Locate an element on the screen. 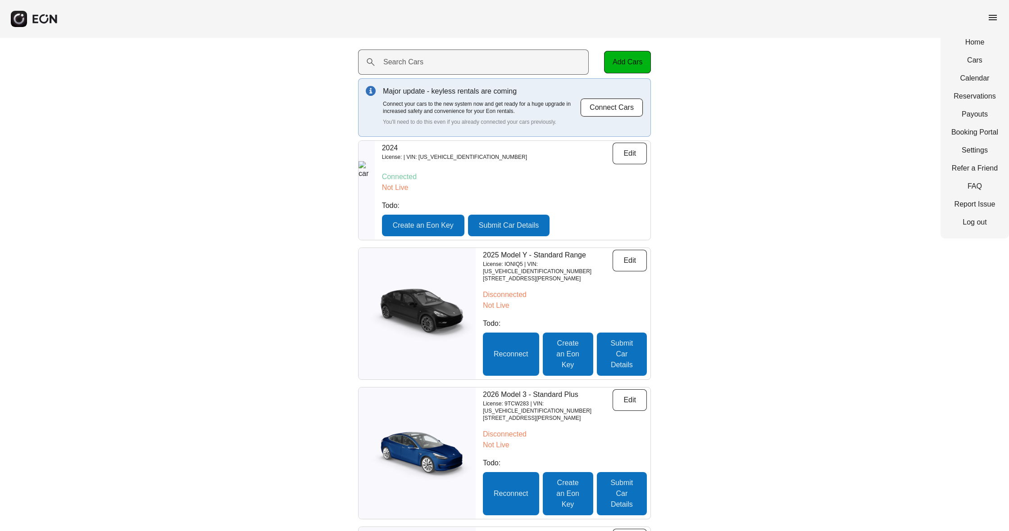 This screenshot has width=1009, height=531. p: You'll need to do this even if you already connected your cars previously. is located at coordinates (481, 122).